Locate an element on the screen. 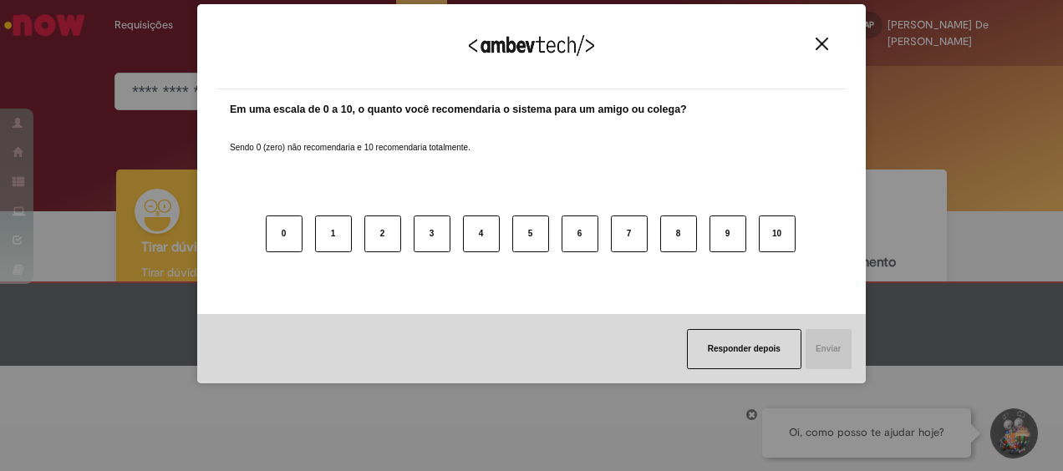 This screenshot has width=1063, height=471. button: 8 is located at coordinates (678, 234).